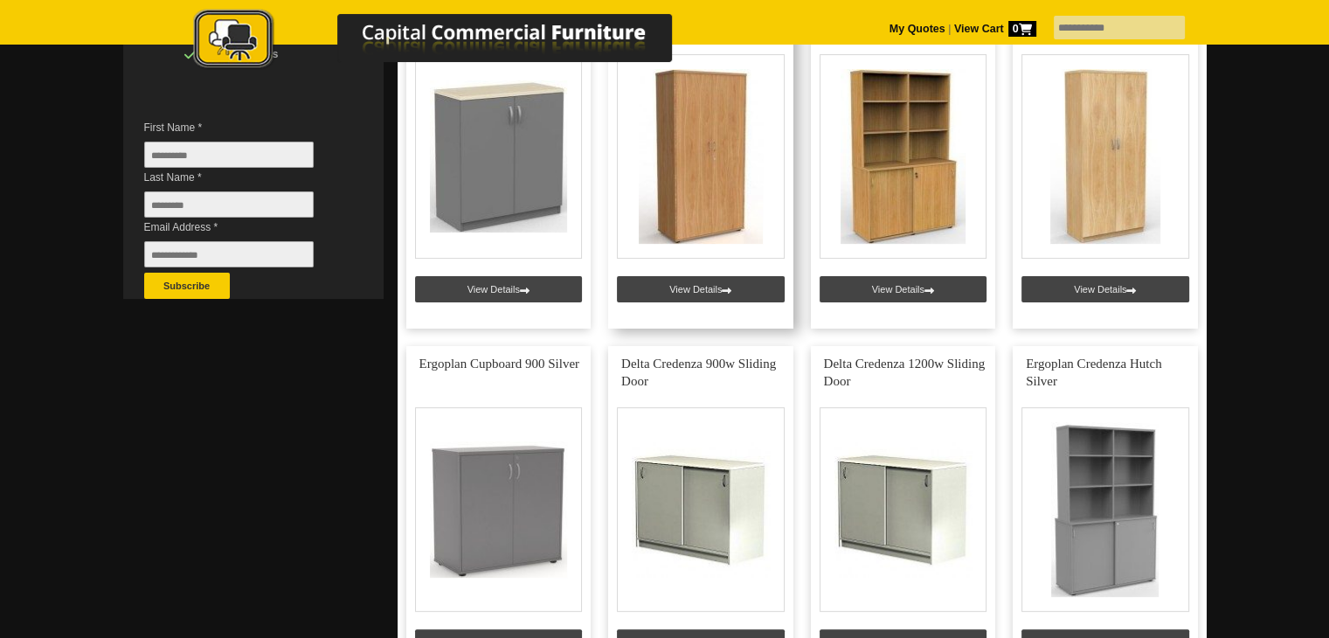  Describe the element at coordinates (242, 177) in the screenshot. I see `span: Last Name *` at that location.